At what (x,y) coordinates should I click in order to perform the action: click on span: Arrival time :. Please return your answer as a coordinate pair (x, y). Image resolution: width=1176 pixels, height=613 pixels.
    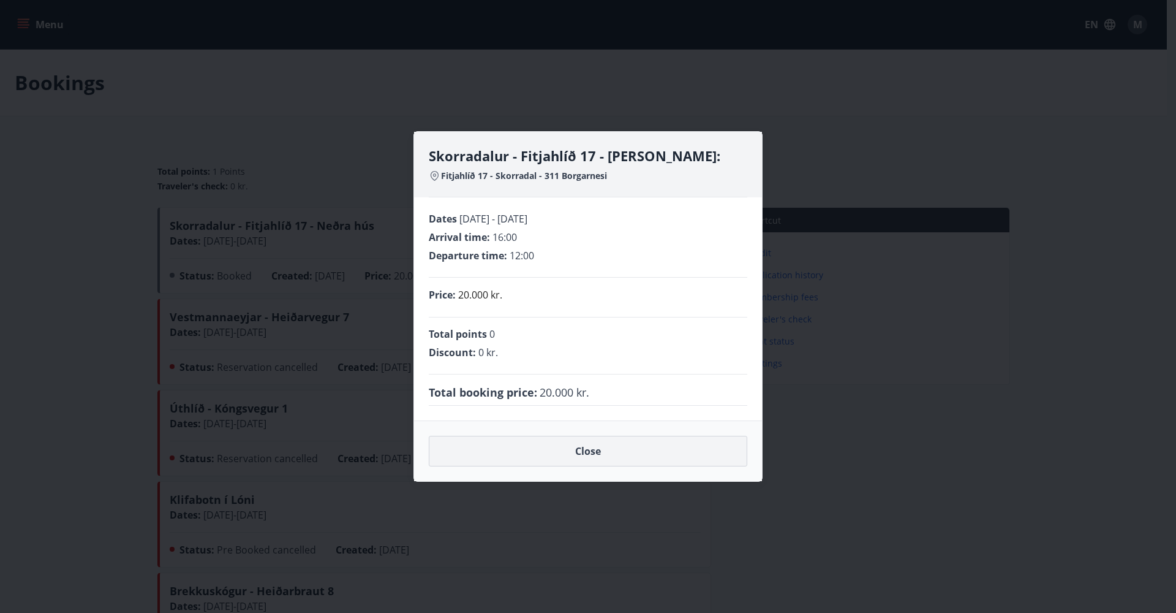
    Looking at the image, I should click on (459, 237).